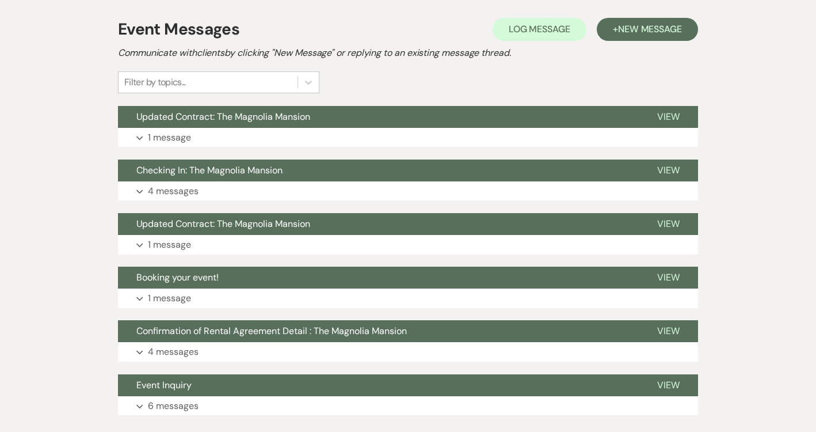  Describe the element at coordinates (173, 406) in the screenshot. I see `p: 6 messages` at that location.